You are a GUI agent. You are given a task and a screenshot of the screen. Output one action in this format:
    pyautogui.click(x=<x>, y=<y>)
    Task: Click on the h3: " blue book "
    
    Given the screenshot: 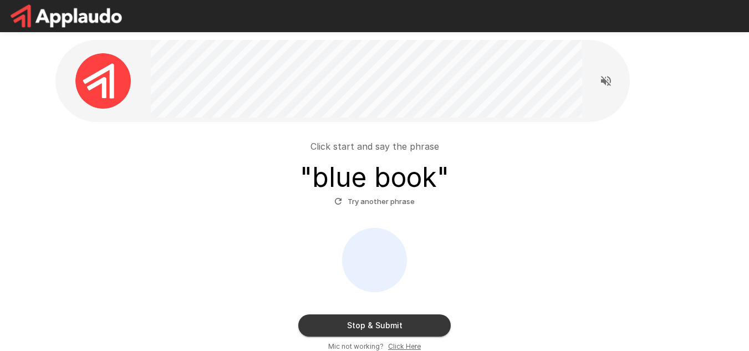 What is the action you would take?
    pyautogui.click(x=374, y=177)
    